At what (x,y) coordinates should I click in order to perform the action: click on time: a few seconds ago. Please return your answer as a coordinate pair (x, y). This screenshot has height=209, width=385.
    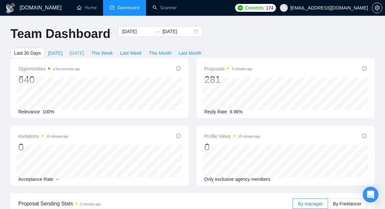
    Looking at the image, I should click on (66, 69).